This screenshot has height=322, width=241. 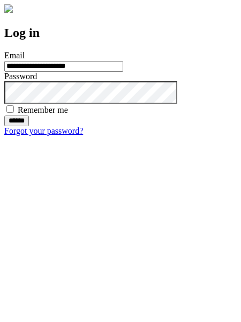 What do you see at coordinates (14, 55) in the screenshot?
I see `label: Email` at bounding box center [14, 55].